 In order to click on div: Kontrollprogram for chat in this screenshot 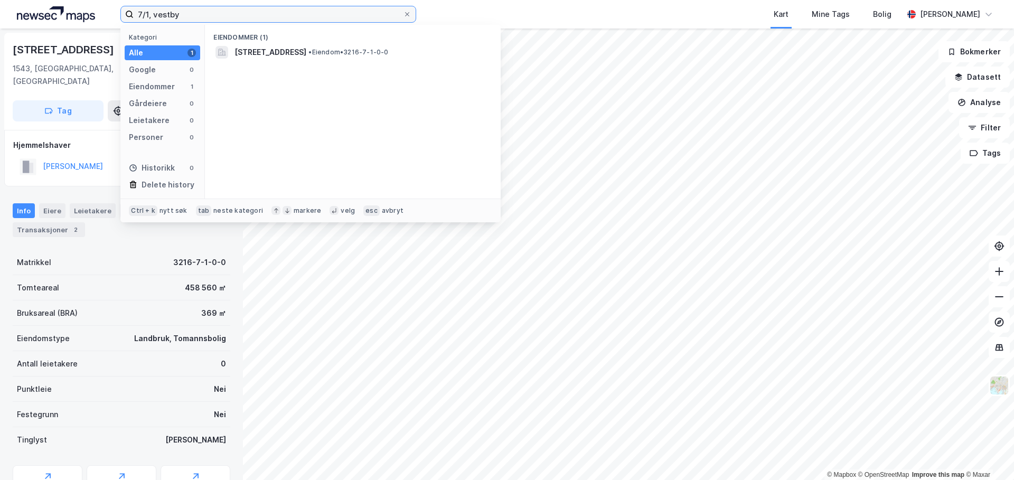, I will do `click(987, 455)`.